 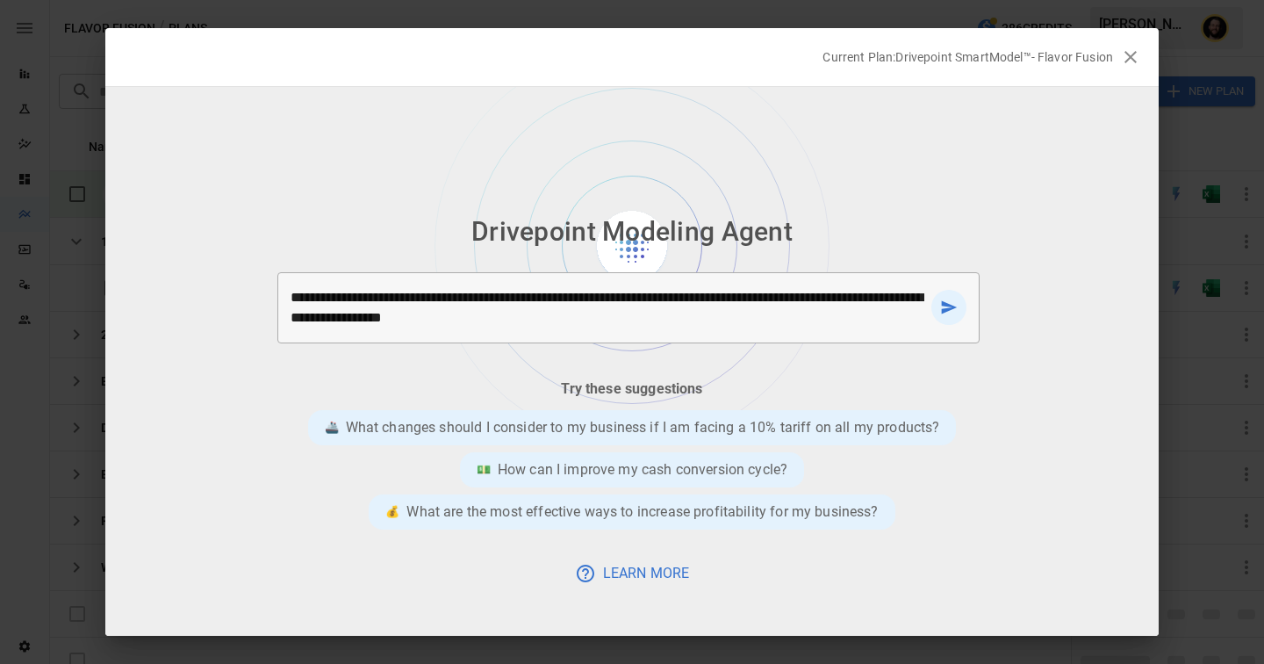 I want to click on div: 💰What are the most effective ways to increase profitability for my business?, so click(x=631, y=512).